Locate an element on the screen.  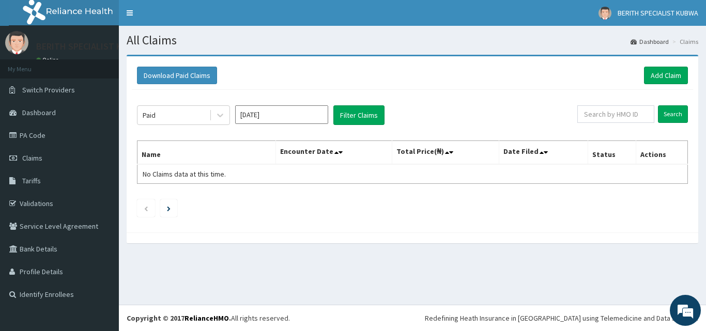
a: Dashboard is located at coordinates (650, 41).